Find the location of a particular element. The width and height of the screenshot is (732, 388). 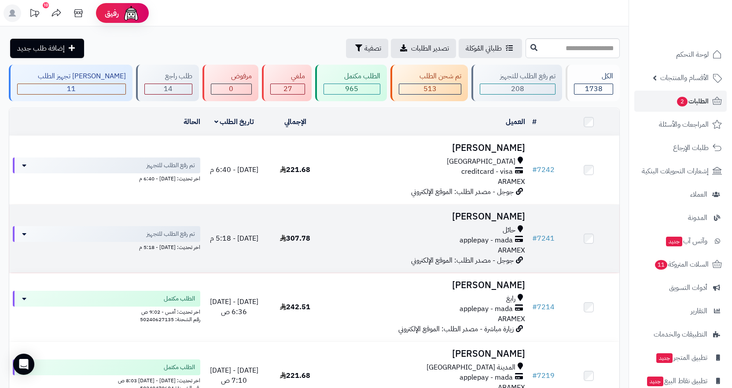

span: 14 is located at coordinates (168, 89).